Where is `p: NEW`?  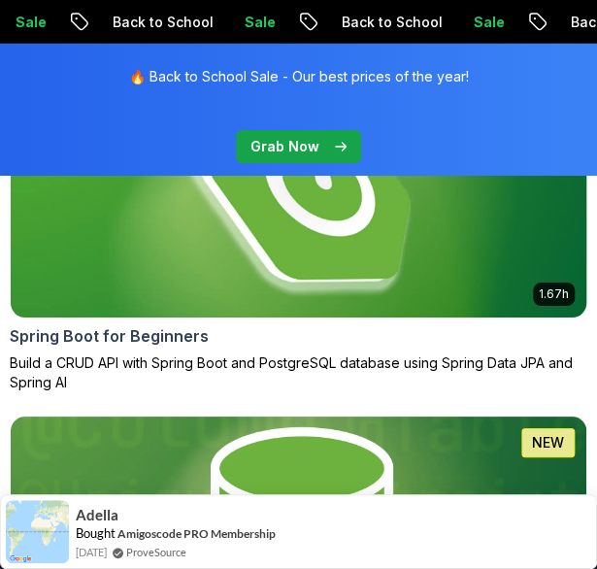 p: NEW is located at coordinates (547, 442).